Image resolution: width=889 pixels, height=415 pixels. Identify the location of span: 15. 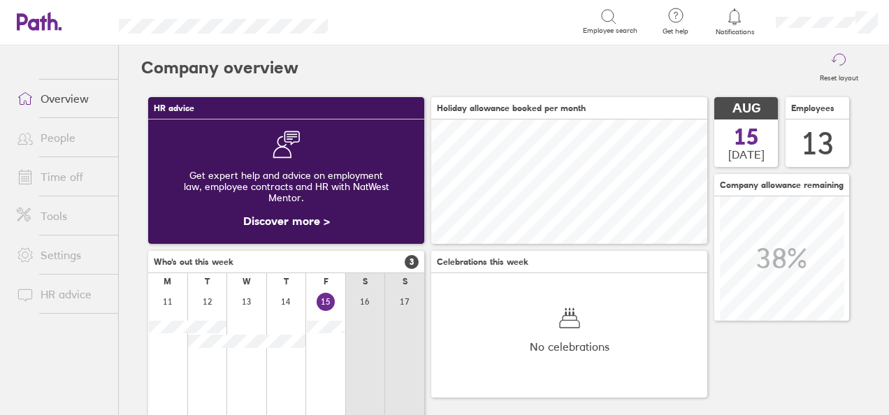
(747, 137).